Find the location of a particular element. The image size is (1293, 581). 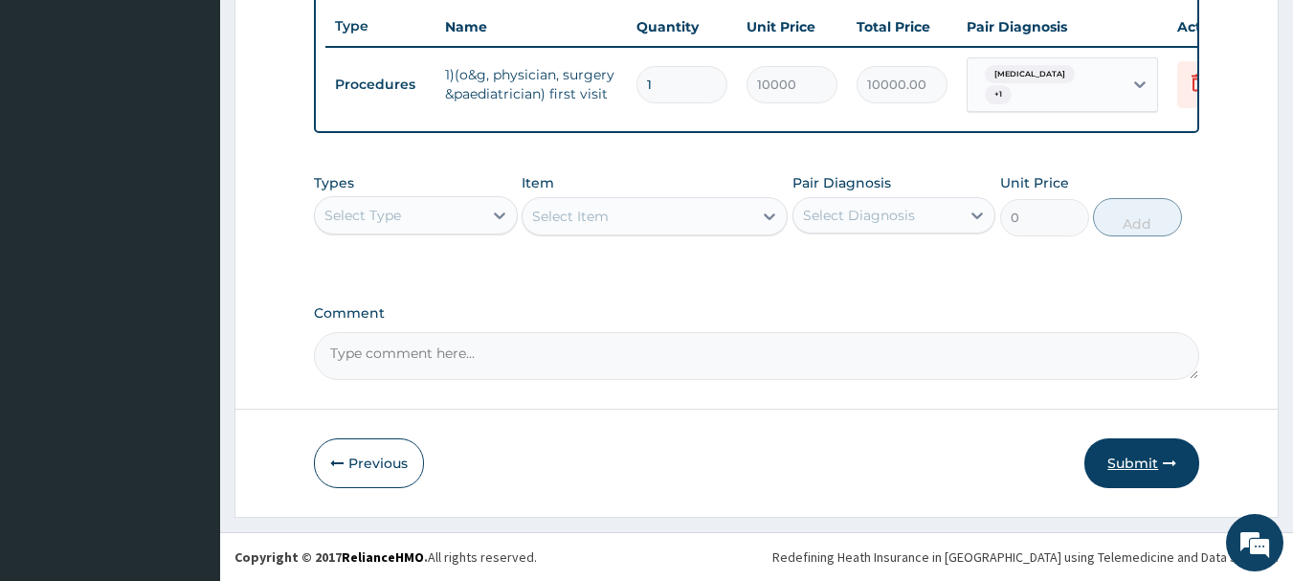

button: Previous is located at coordinates (369, 463).